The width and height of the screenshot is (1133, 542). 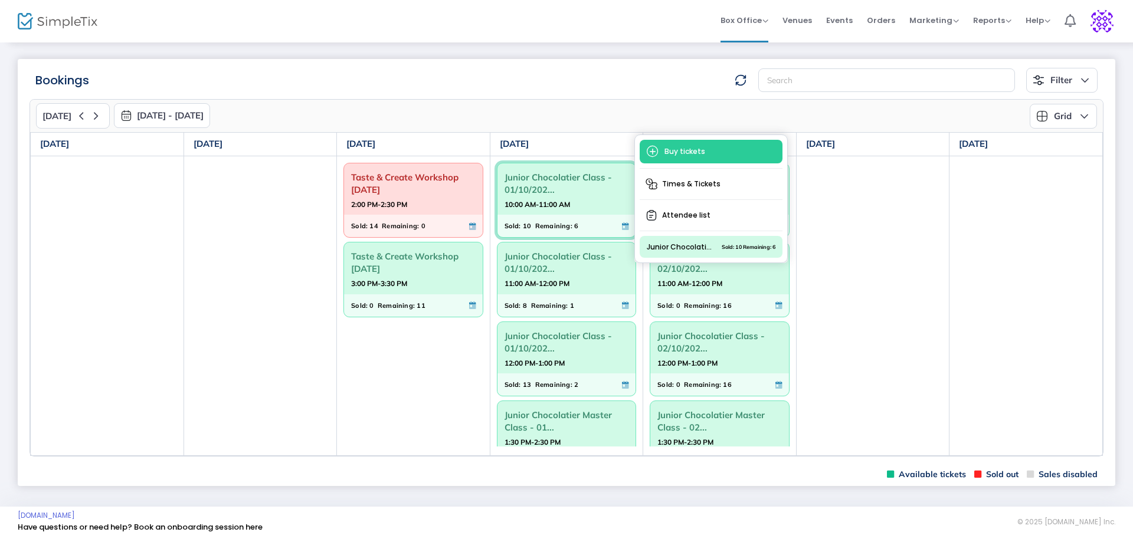 What do you see at coordinates (374, 226) in the screenshot?
I see `span: 14` at bounding box center [374, 226].